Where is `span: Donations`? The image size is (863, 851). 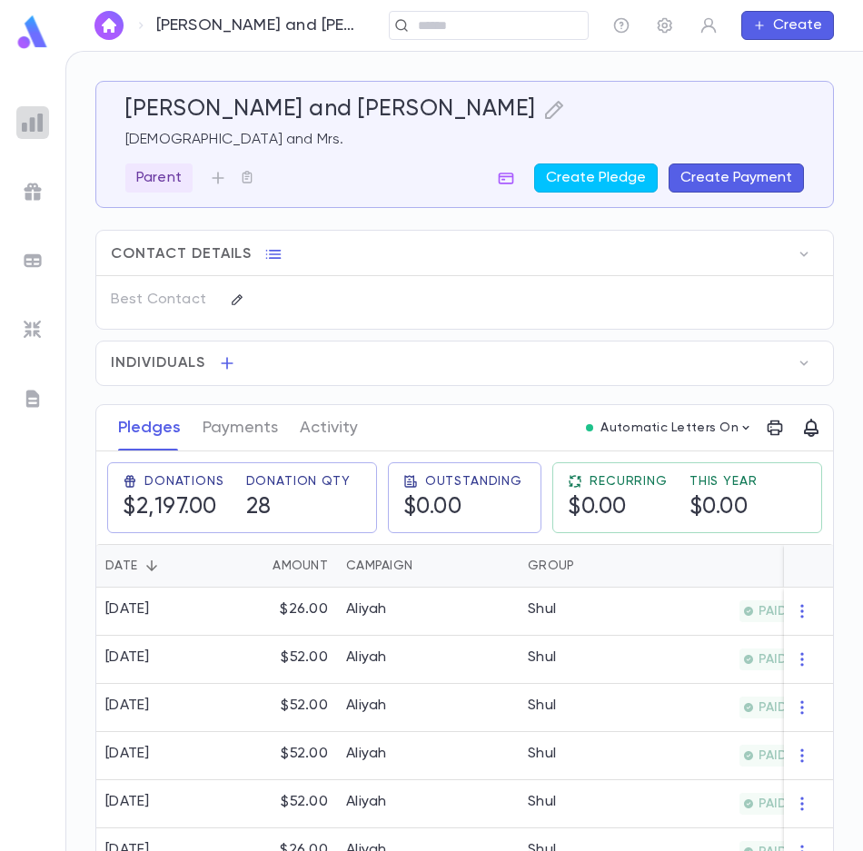
span: Donations is located at coordinates (184, 481).